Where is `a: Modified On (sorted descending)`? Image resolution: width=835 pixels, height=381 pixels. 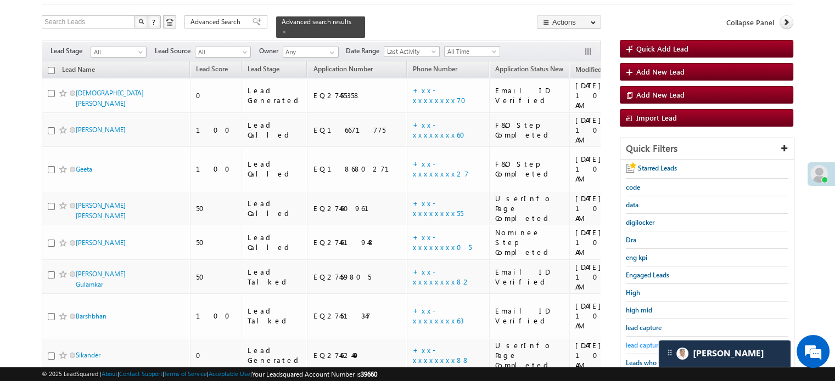 a: Modified On (sorted descending) is located at coordinates (599, 70).